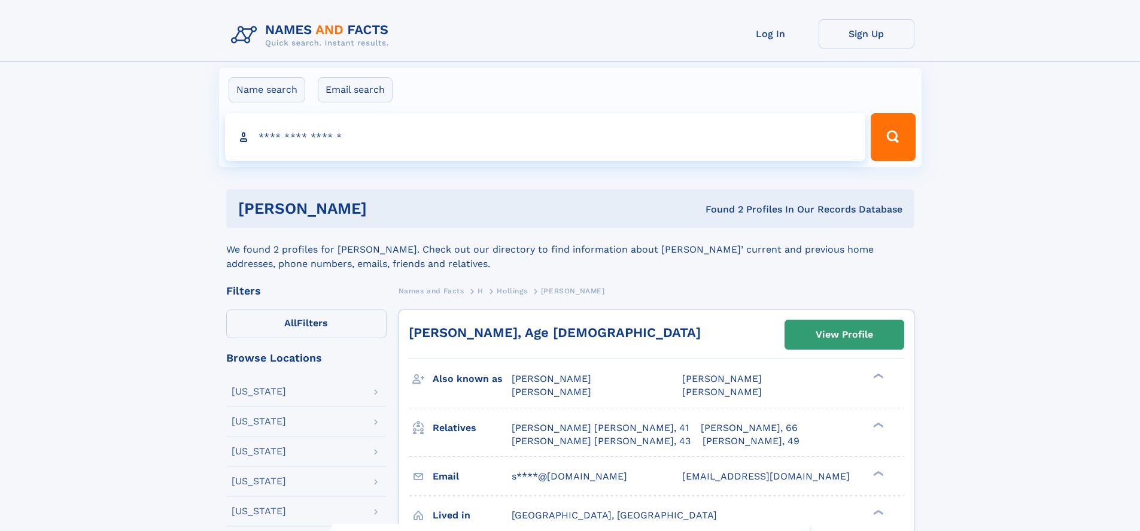 Image resolution: width=1140 pixels, height=531 pixels. Describe the element at coordinates (267, 90) in the screenshot. I see `label: Name search` at that location.